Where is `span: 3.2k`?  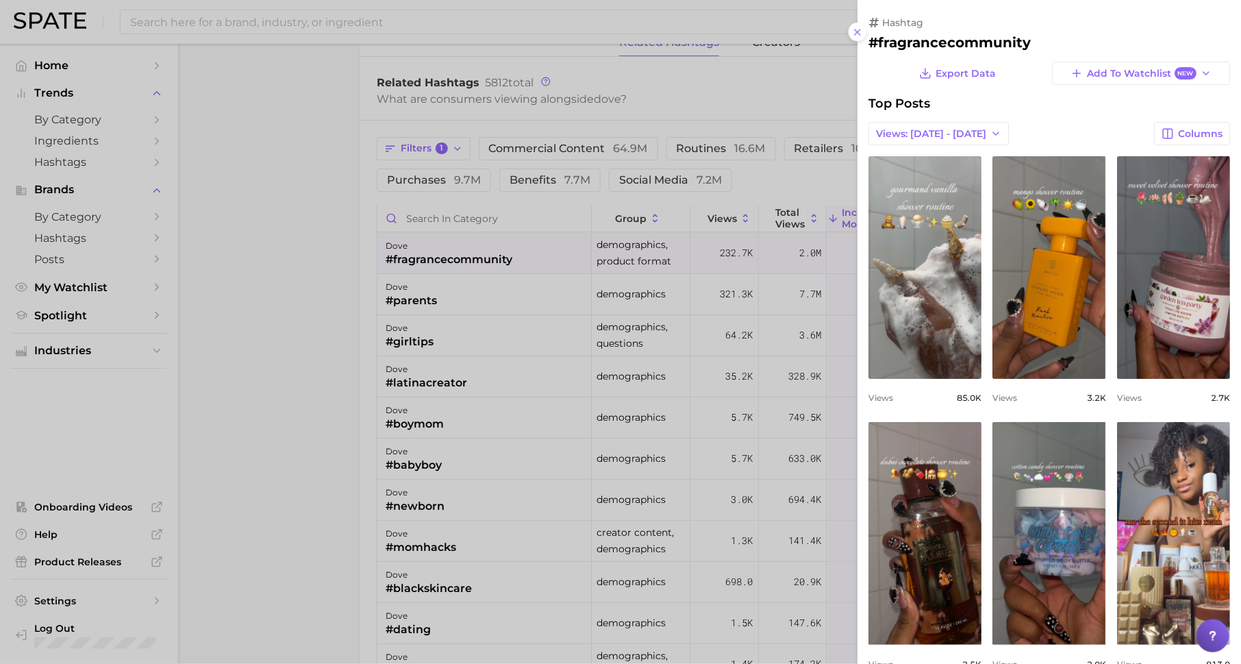
span: 3.2k is located at coordinates (1097, 397).